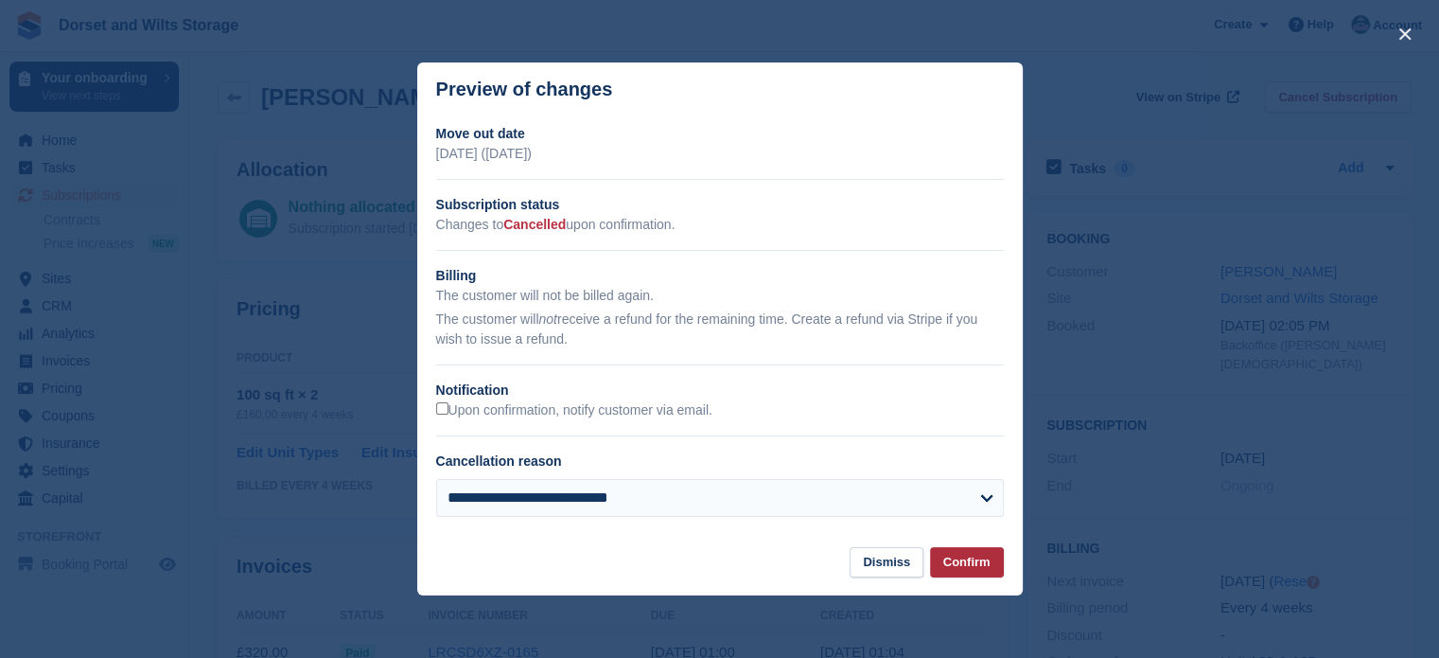  I want to click on button: Confirm, so click(967, 562).